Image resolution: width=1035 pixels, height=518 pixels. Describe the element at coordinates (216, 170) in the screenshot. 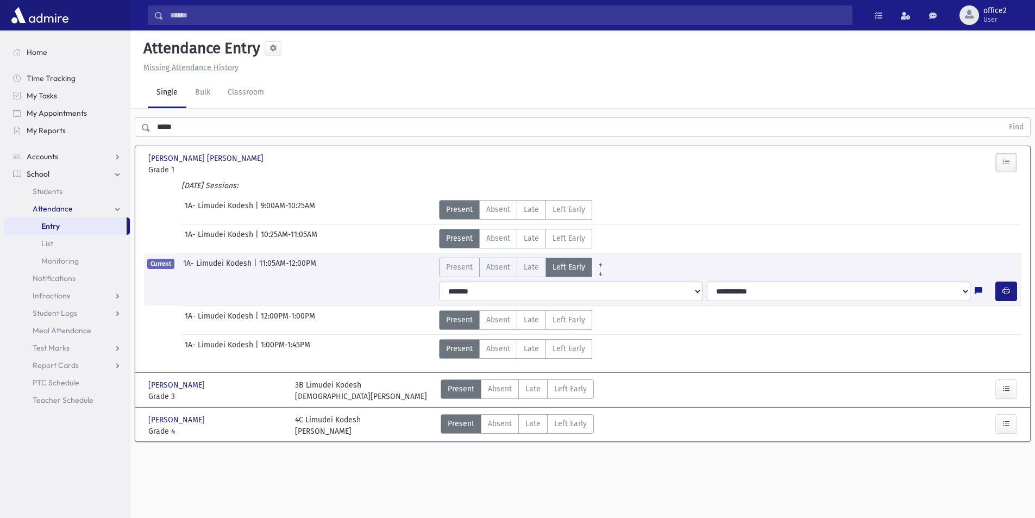

I see `span: Grade 1` at that location.